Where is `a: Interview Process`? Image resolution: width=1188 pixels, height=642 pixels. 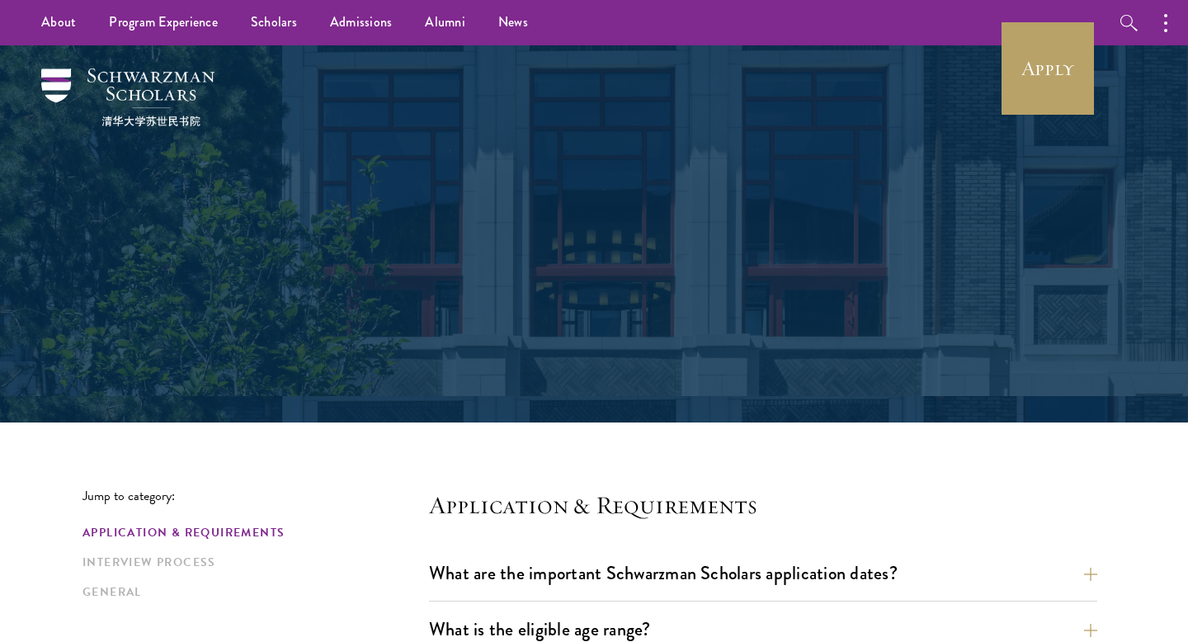 a: Interview Process is located at coordinates (251, 562).